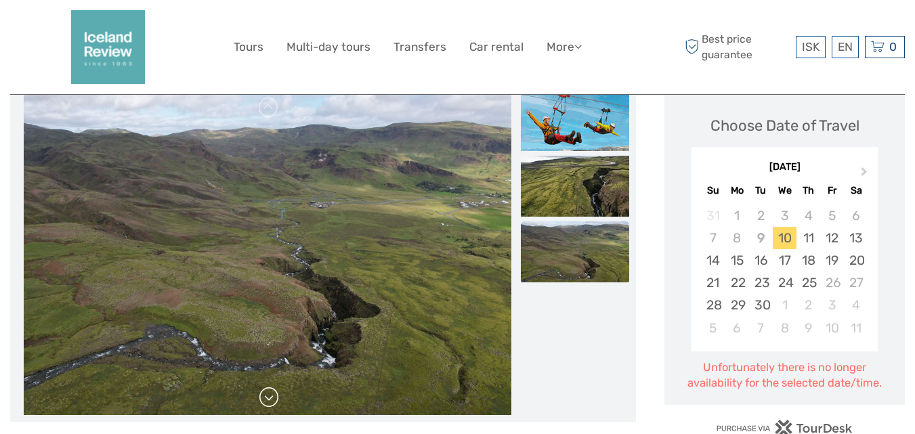  I want to click on span: ISK, so click(811, 47).